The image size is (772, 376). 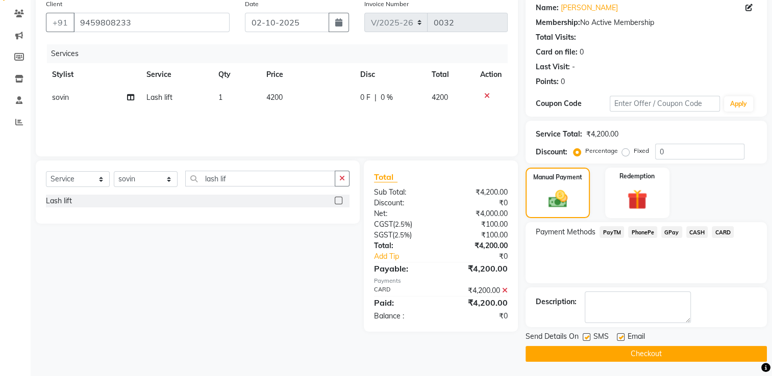 What do you see at coordinates (441, 281) in the screenshot?
I see `div: Payments` at bounding box center [441, 281].